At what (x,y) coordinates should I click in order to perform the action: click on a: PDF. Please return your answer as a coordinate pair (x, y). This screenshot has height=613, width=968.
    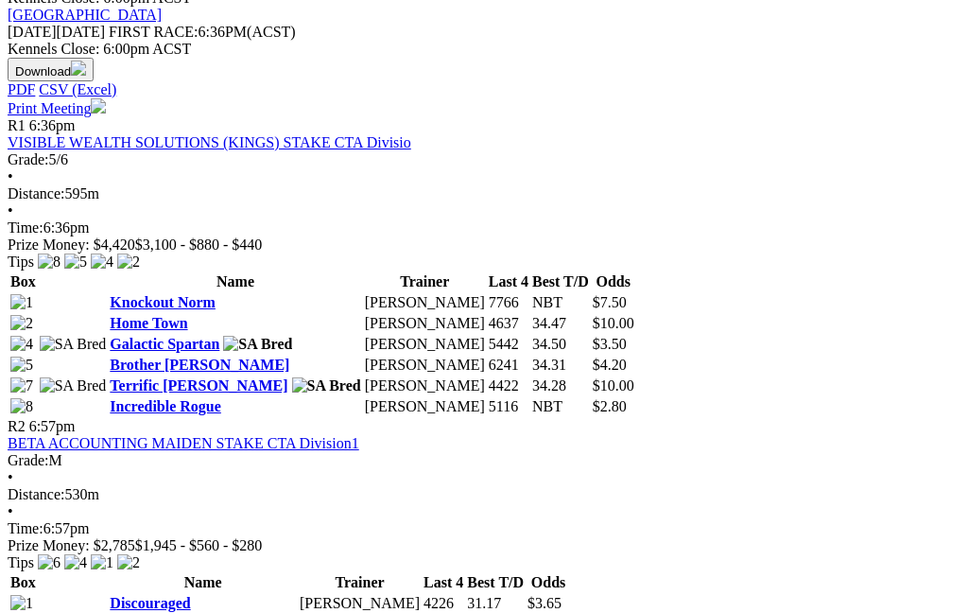
    Looking at the image, I should click on (21, 89).